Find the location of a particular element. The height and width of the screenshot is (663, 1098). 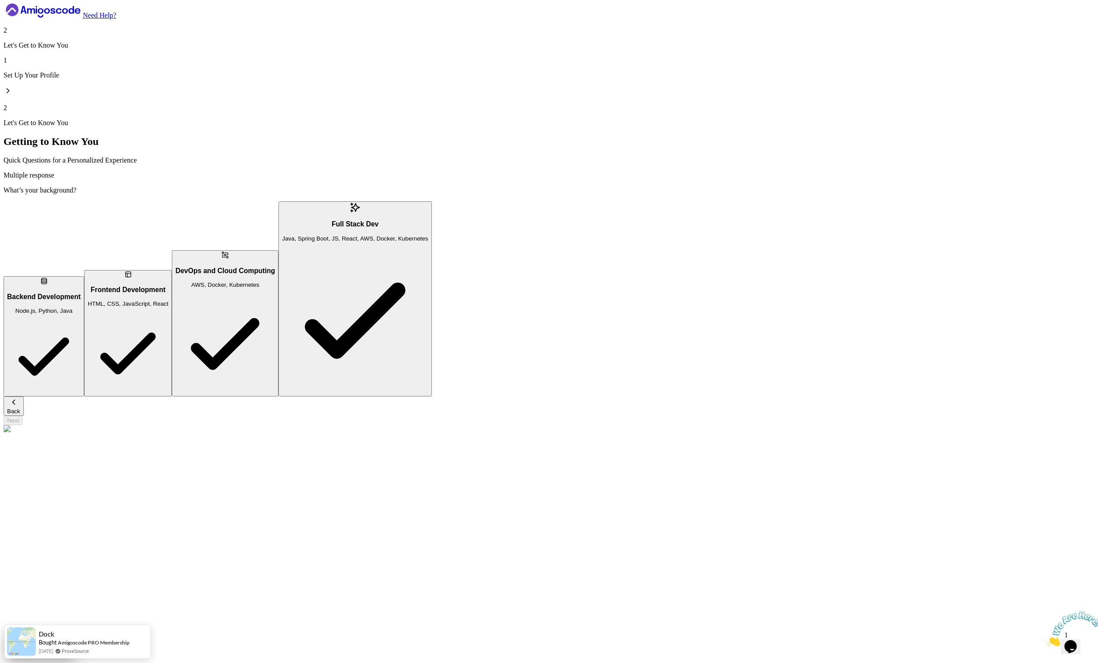

img: Chat attention grabber is located at coordinates (31, 21).